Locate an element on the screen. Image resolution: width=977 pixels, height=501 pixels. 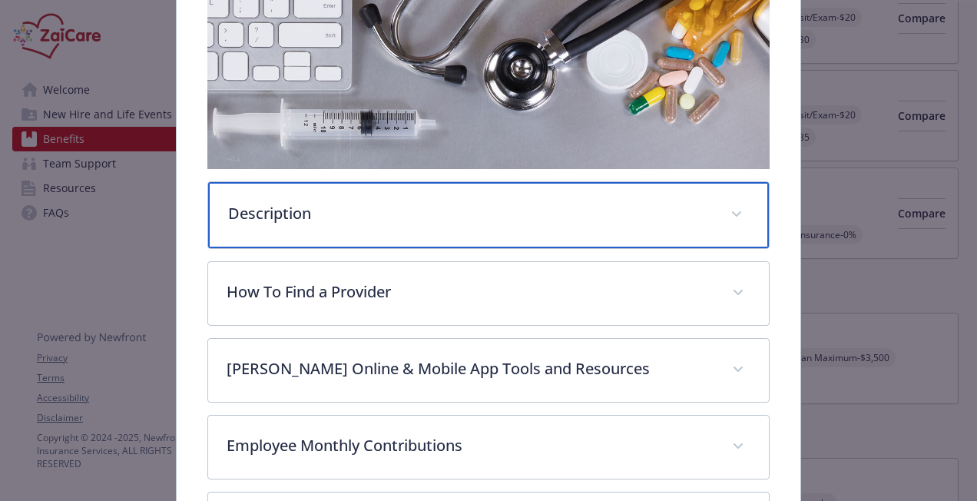
div: How To Find a Provider is located at coordinates (489, 294).